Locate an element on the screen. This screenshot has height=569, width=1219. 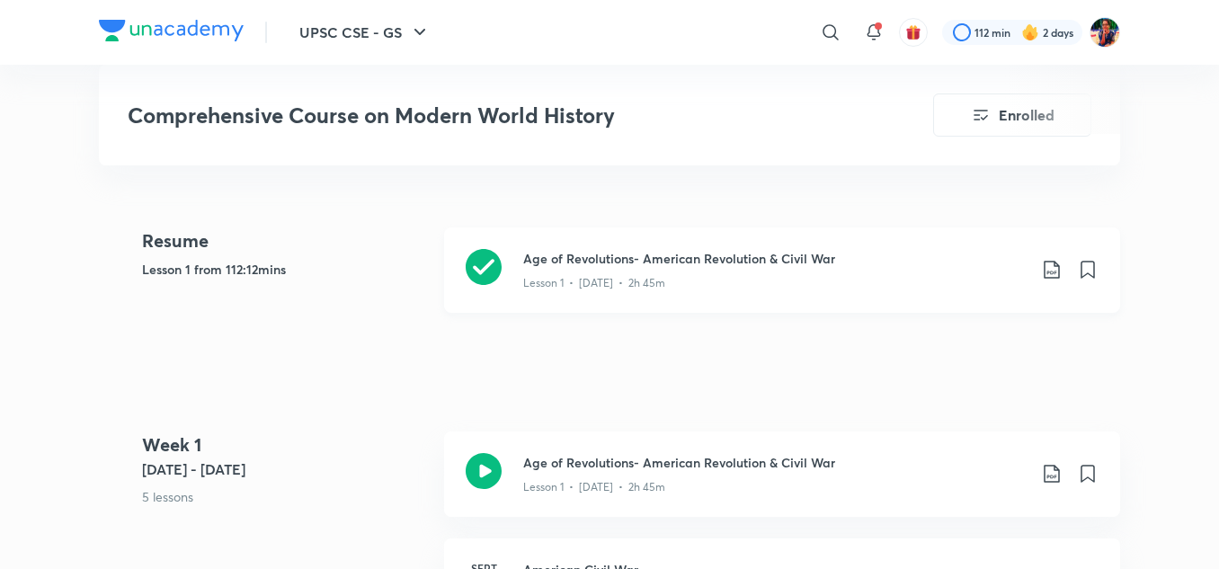
img: Company Logo is located at coordinates (171, 31).